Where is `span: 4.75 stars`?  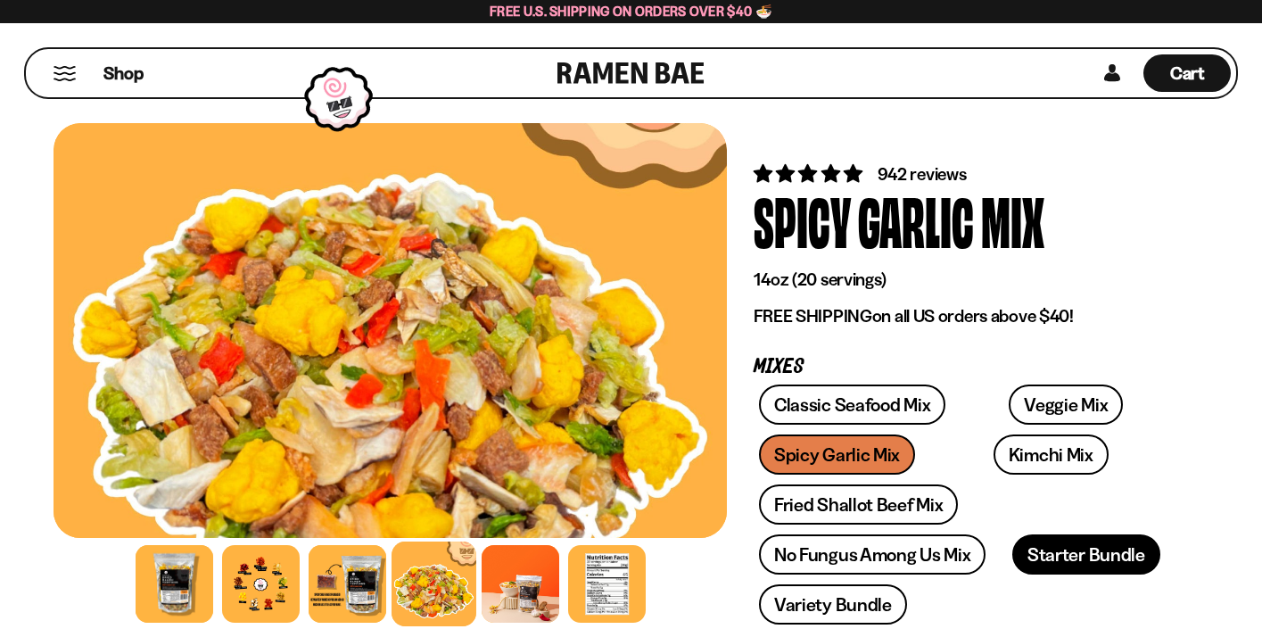 span: 4.75 stars is located at coordinates (809, 173).